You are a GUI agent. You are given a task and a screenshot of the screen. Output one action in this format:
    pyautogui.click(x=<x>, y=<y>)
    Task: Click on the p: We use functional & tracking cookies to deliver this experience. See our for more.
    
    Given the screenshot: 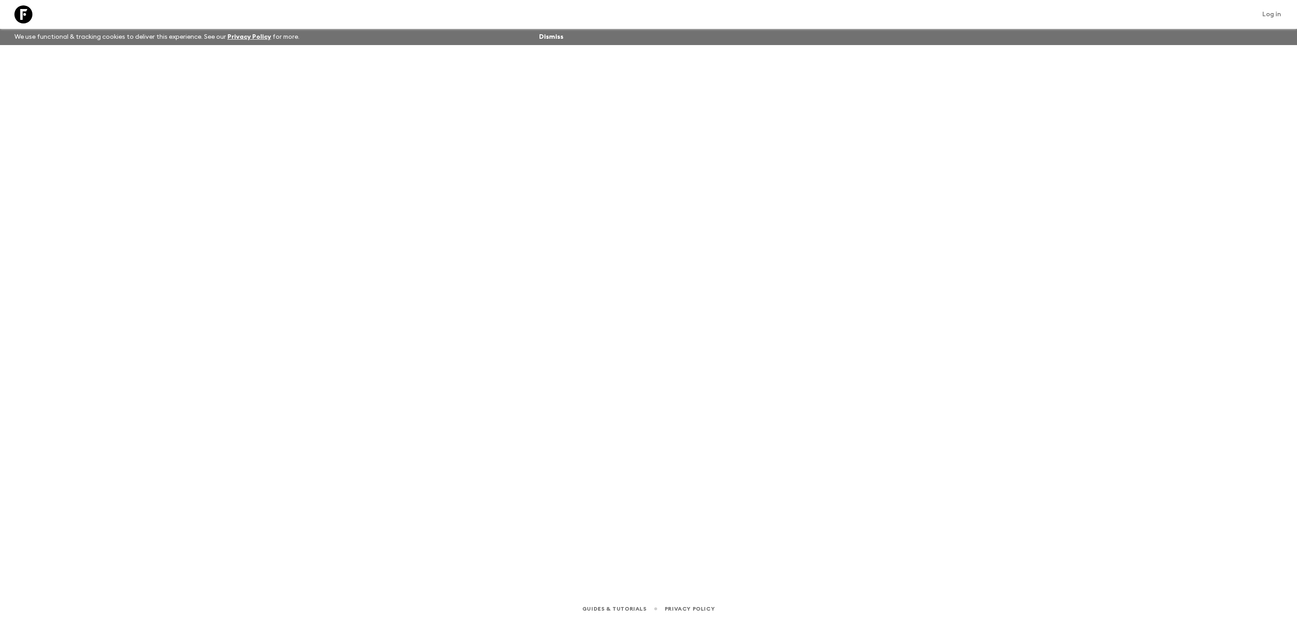 What is the action you would take?
    pyautogui.click(x=157, y=37)
    